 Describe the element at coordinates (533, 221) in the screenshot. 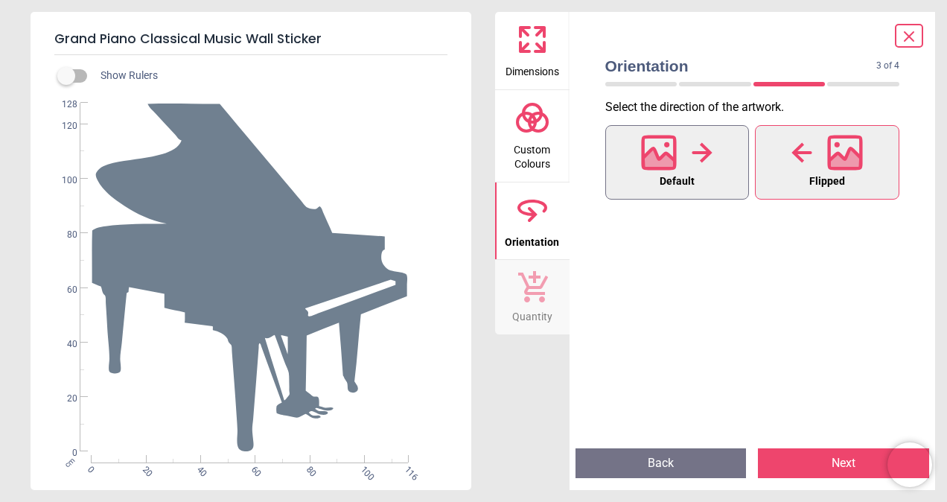

I see `button: Orientation` at that location.